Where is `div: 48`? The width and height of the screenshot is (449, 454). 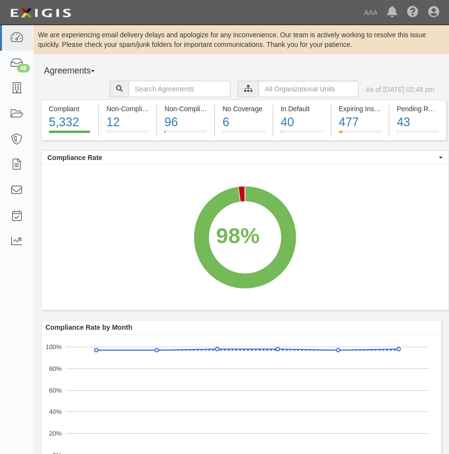
div: 48 is located at coordinates (23, 68).